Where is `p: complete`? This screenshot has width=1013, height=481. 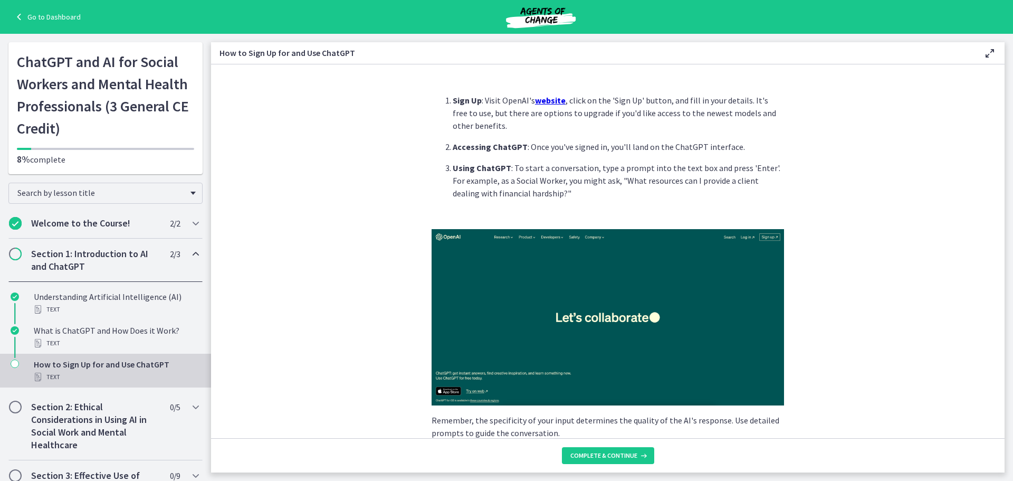 p: complete is located at coordinates (106, 159).